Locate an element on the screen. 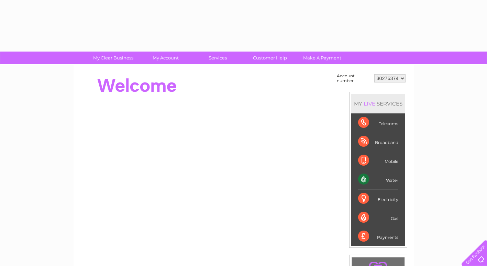  div: Broadband is located at coordinates (378, 142).